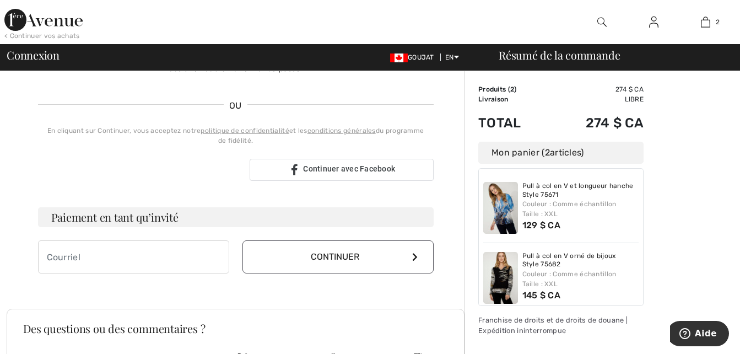 This screenshot has width=740, height=354. I want to click on span: Connexion, so click(33, 55).